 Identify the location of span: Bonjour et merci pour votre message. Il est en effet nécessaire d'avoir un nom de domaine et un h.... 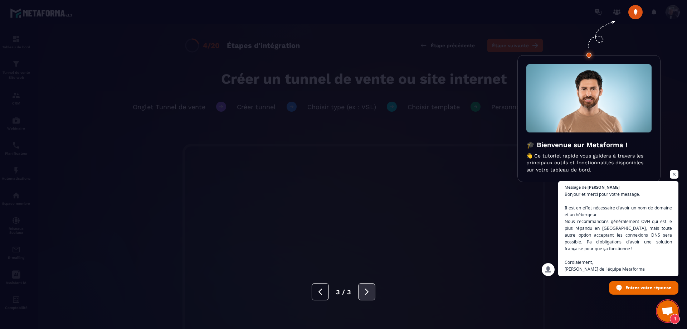
(619, 232).